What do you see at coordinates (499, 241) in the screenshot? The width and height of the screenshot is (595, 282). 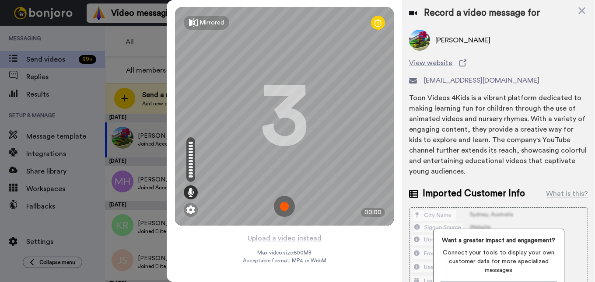 I see `span: Want a greater impact and engagement?` at bounding box center [499, 241].